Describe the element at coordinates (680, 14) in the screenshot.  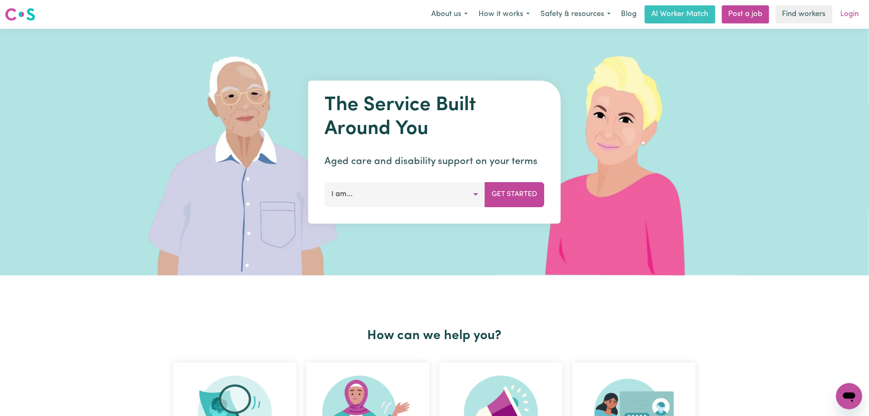
I see `a: AI Worker Match` at that location.